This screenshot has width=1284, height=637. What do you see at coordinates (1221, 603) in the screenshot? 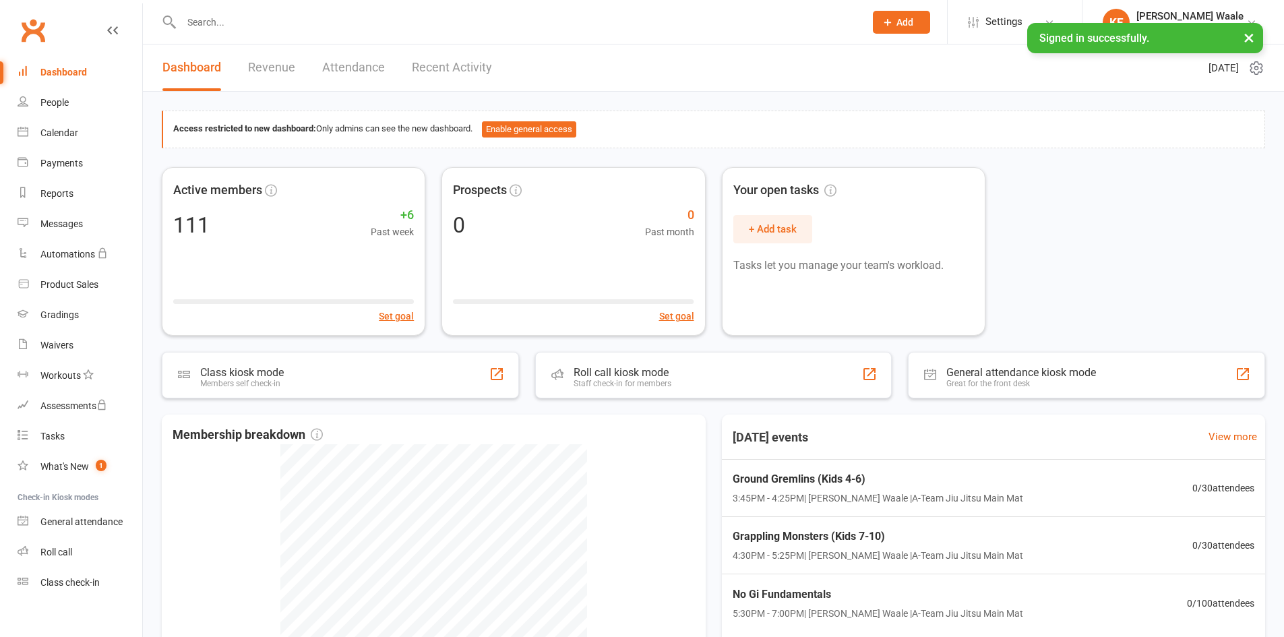
I see `span: 0 / 100 attendees` at bounding box center [1221, 603].